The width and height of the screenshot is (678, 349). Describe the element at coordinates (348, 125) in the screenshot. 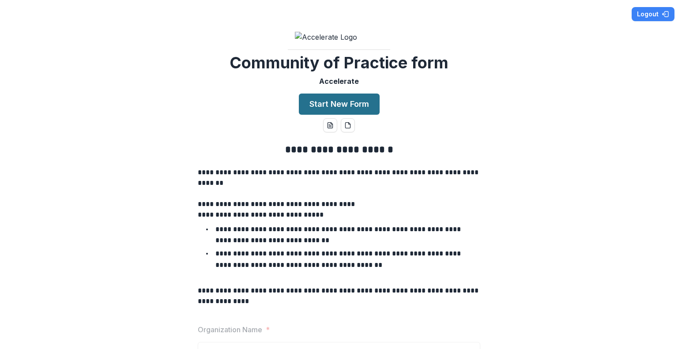

I see `button: pdf-download` at that location.